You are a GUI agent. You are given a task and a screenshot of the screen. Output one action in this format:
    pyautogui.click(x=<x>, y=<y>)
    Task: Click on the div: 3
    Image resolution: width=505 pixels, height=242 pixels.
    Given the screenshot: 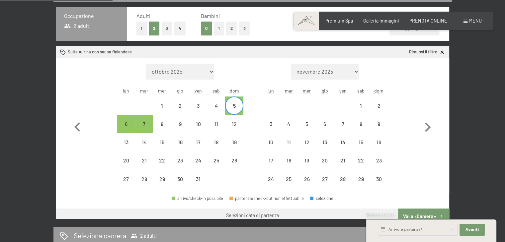 What is the action you would take?
    pyautogui.click(x=198, y=112)
    